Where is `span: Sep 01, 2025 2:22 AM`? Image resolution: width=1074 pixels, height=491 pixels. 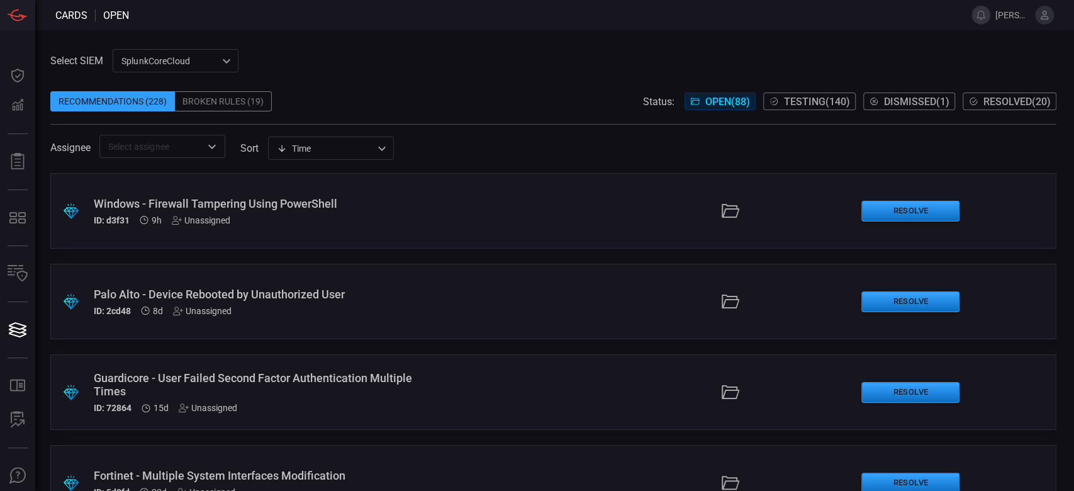 span: Sep 01, 2025 2:22 AM is located at coordinates (158, 311).